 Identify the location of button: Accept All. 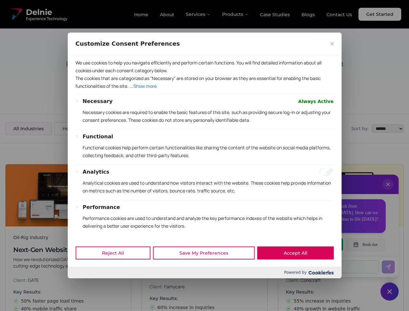
(295, 253).